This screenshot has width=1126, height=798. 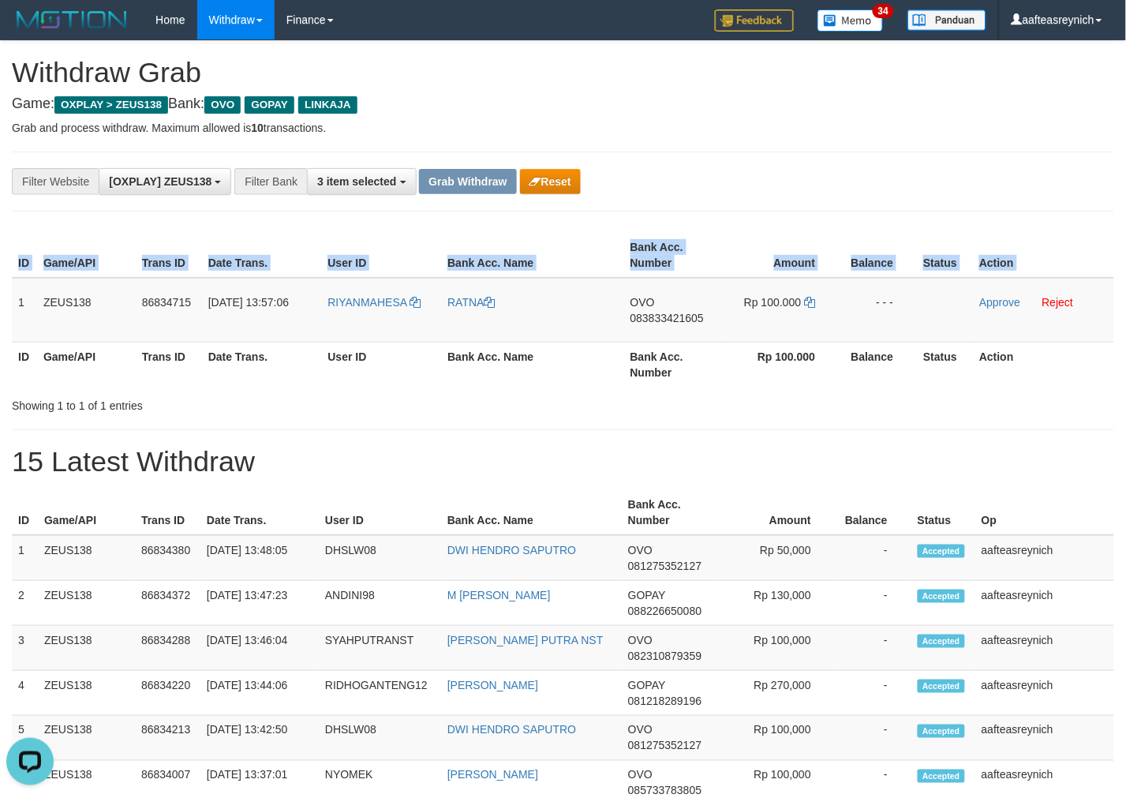 I want to click on span: 3 item selected, so click(x=357, y=182).